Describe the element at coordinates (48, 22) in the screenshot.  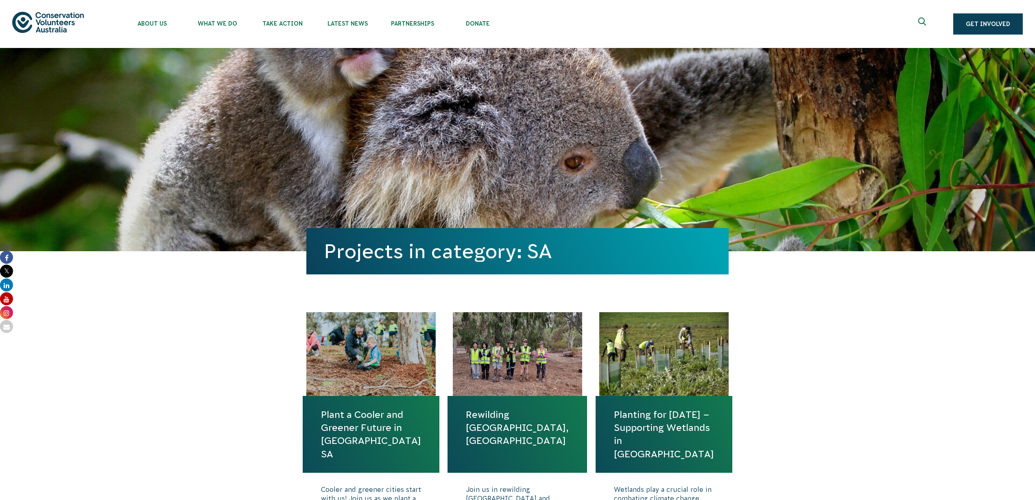
I see `img: logo.svg` at that location.